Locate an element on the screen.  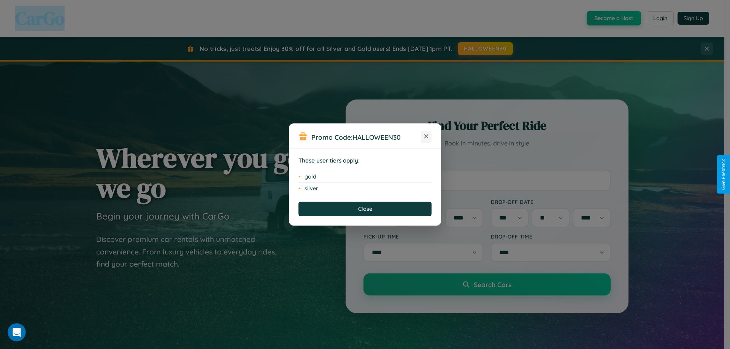
button: Close is located at coordinates (365, 209).